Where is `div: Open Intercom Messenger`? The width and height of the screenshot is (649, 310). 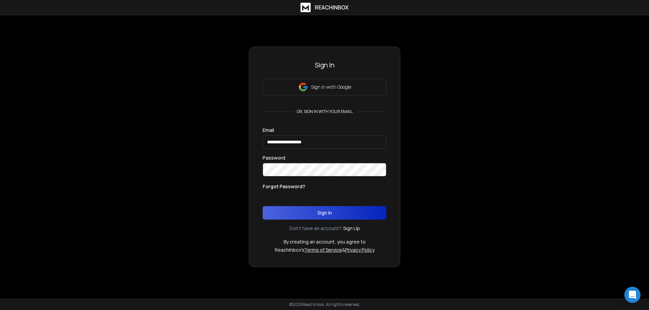
div: Open Intercom Messenger is located at coordinates (632, 295).